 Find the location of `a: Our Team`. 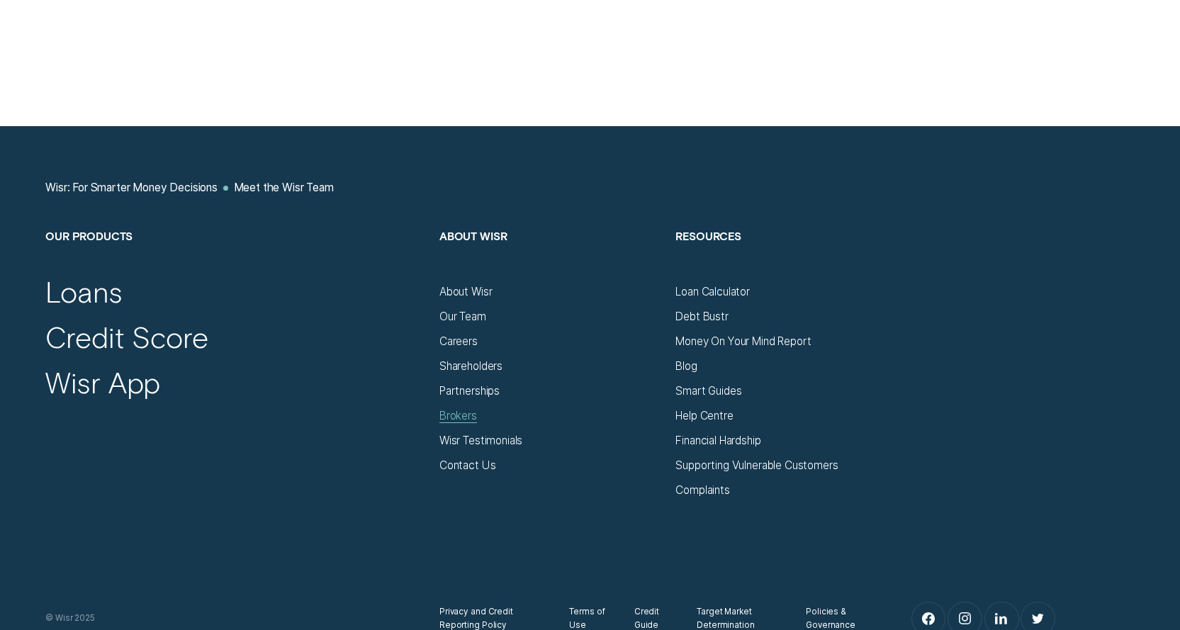

a: Our Team is located at coordinates (463, 316).